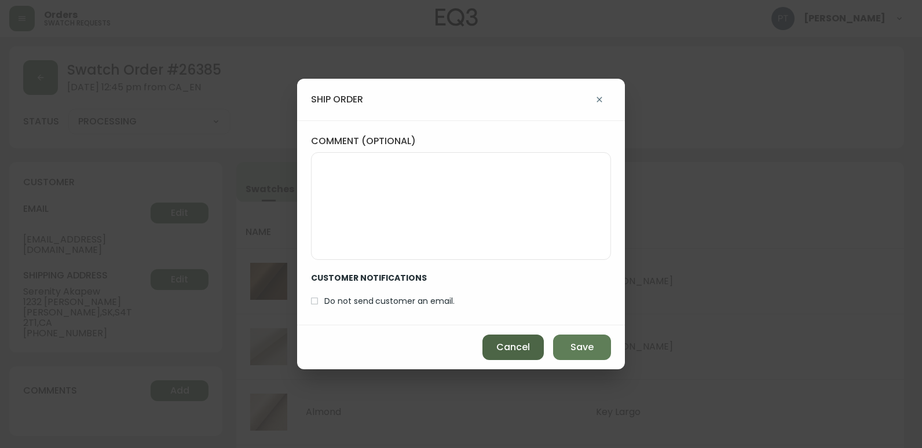 This screenshot has height=448, width=922. I want to click on label: CUSTOMER NOTIFICATIONS, so click(387, 276).